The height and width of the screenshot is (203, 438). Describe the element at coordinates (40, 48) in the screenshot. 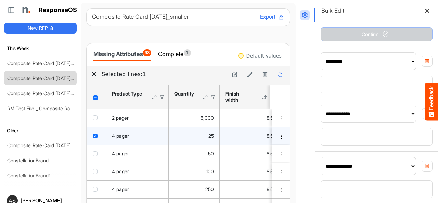

I see `h6: This Week` at that location.